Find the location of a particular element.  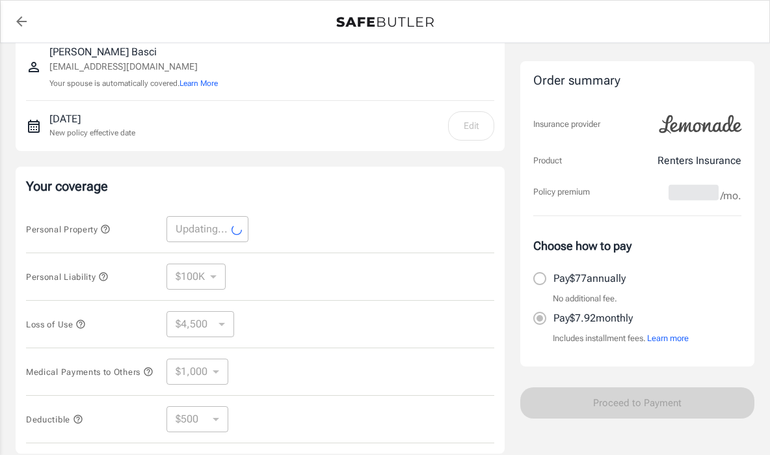

a: back to quotes is located at coordinates (21, 21).